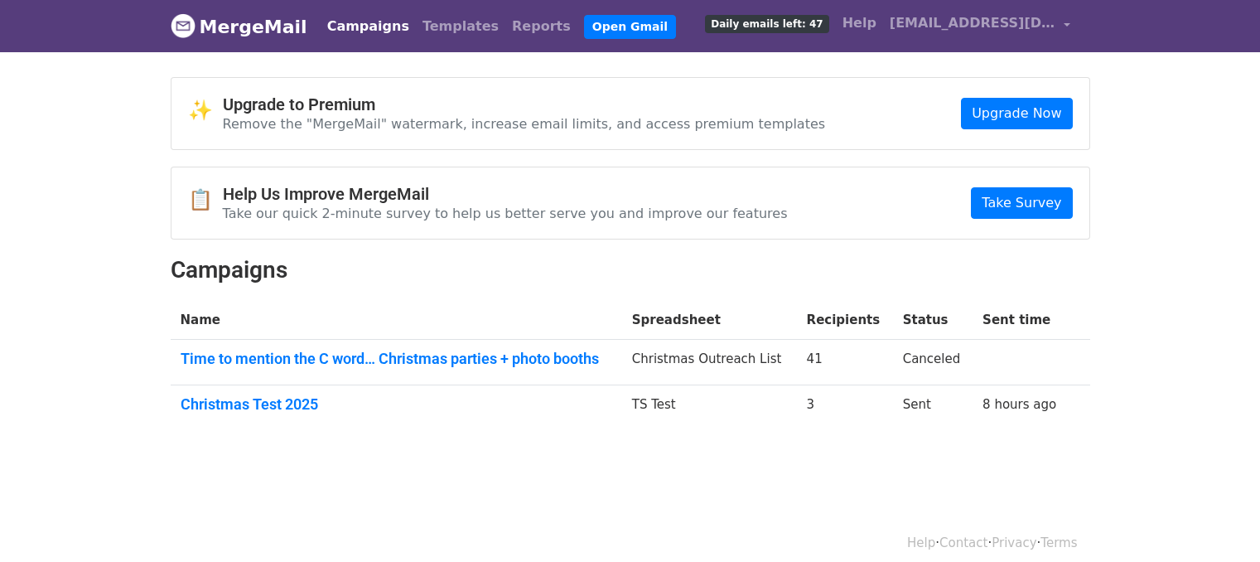 This screenshot has width=1260, height=562. What do you see at coordinates (933, 362) in the screenshot?
I see `td: Canceled` at bounding box center [933, 362].